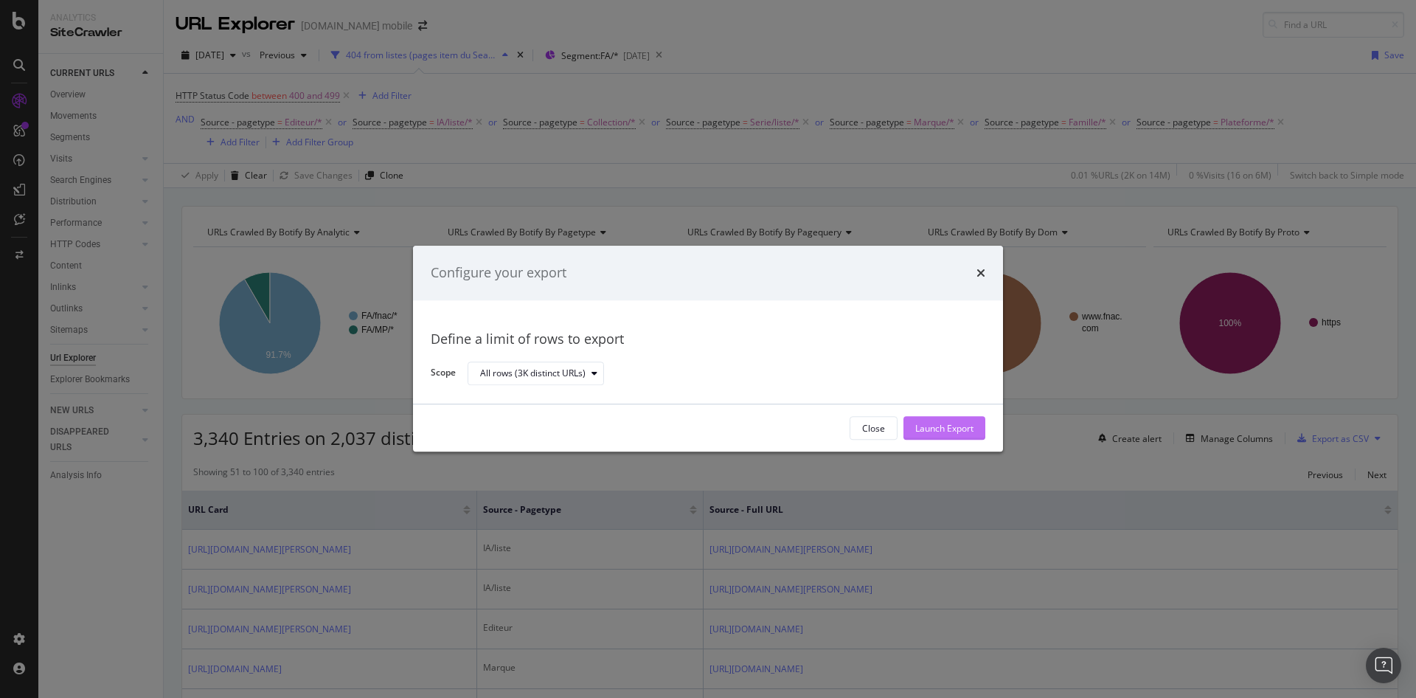  I want to click on button: All rows (3K distinct URLs), so click(535, 373).